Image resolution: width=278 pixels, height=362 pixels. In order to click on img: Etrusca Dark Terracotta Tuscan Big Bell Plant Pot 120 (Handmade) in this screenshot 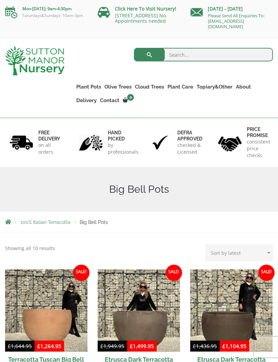, I will do `click(139, 310)`.